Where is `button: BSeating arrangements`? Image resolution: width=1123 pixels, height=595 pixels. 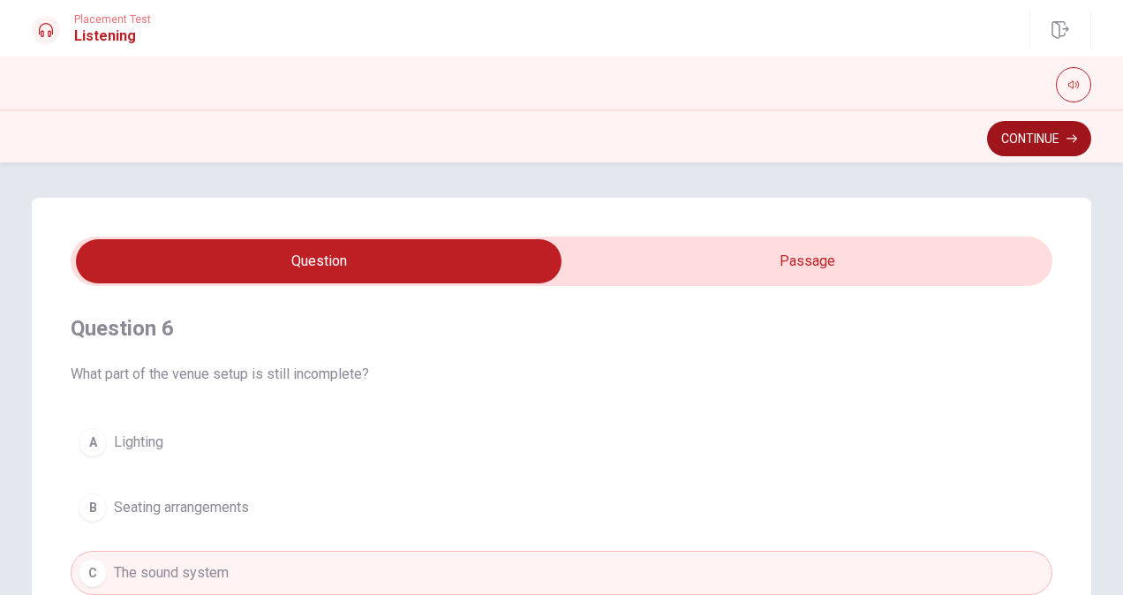
button: BSeating arrangements is located at coordinates (562, 508).